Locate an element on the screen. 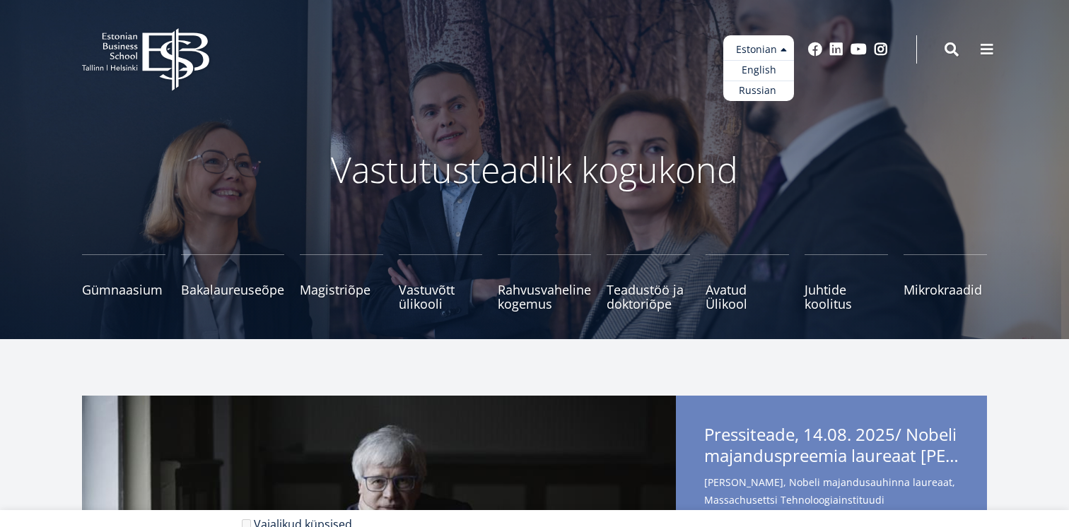 This screenshot has height=527, width=1069. span: Avatud Ülikool is located at coordinates (747, 297).